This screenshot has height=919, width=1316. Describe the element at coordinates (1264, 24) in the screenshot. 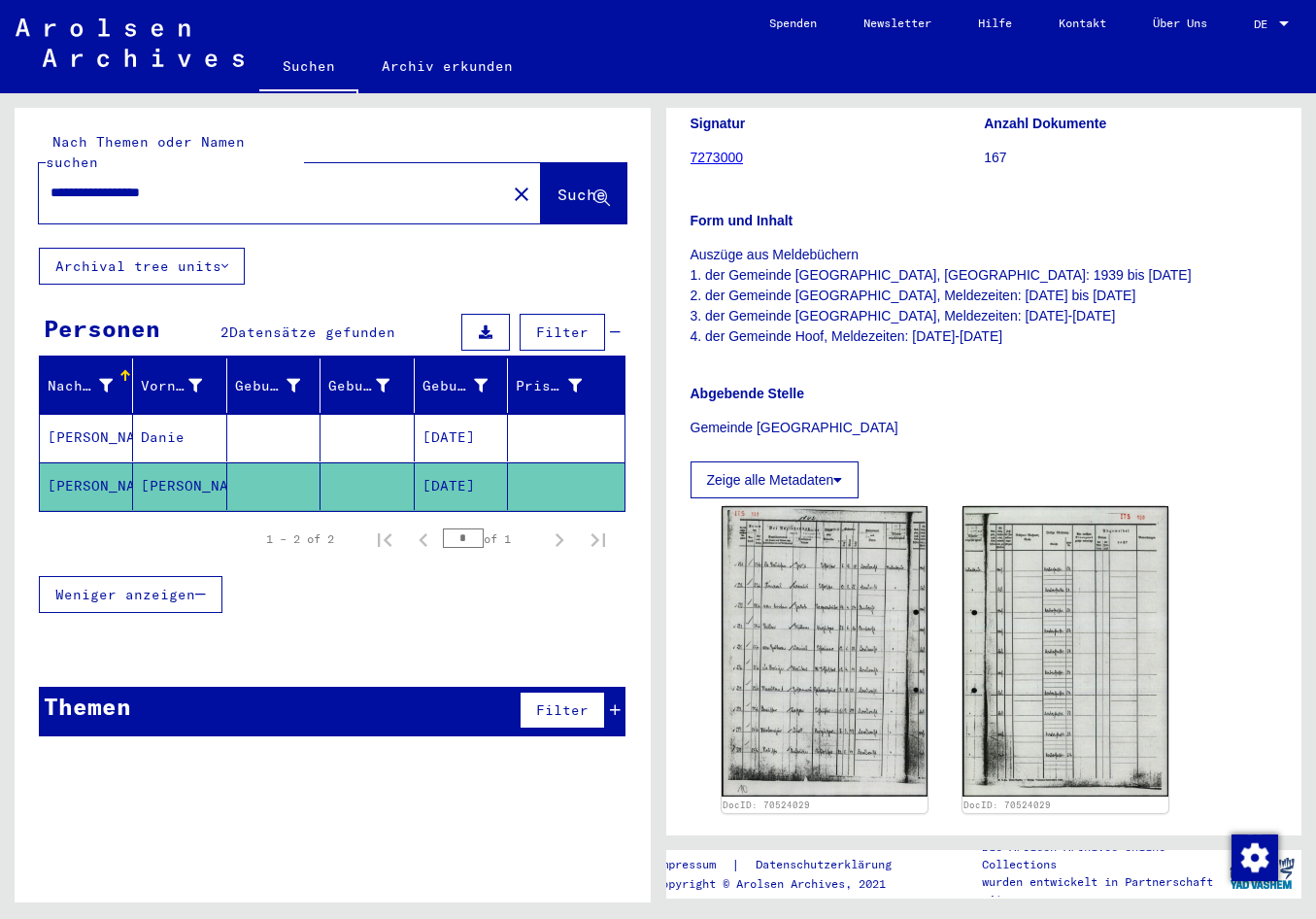

I see `span: DE` at that location.